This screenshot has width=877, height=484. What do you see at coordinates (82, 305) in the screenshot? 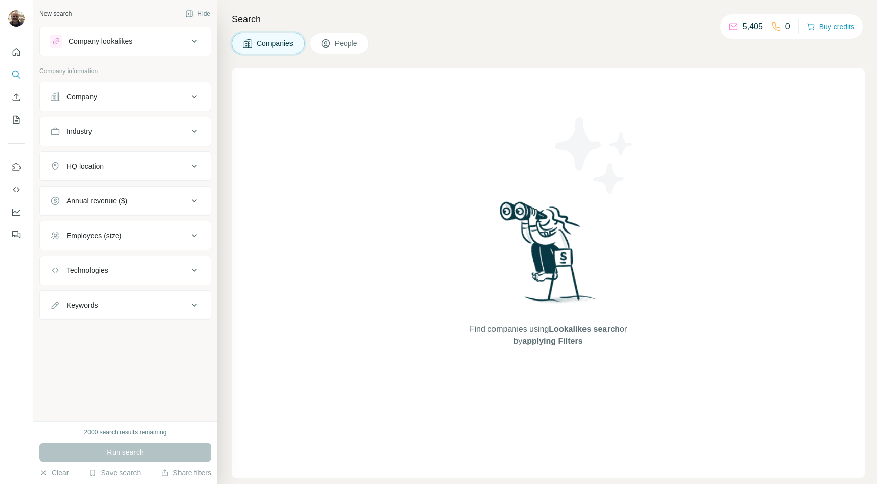
I see `div: Keywords` at bounding box center [82, 305].